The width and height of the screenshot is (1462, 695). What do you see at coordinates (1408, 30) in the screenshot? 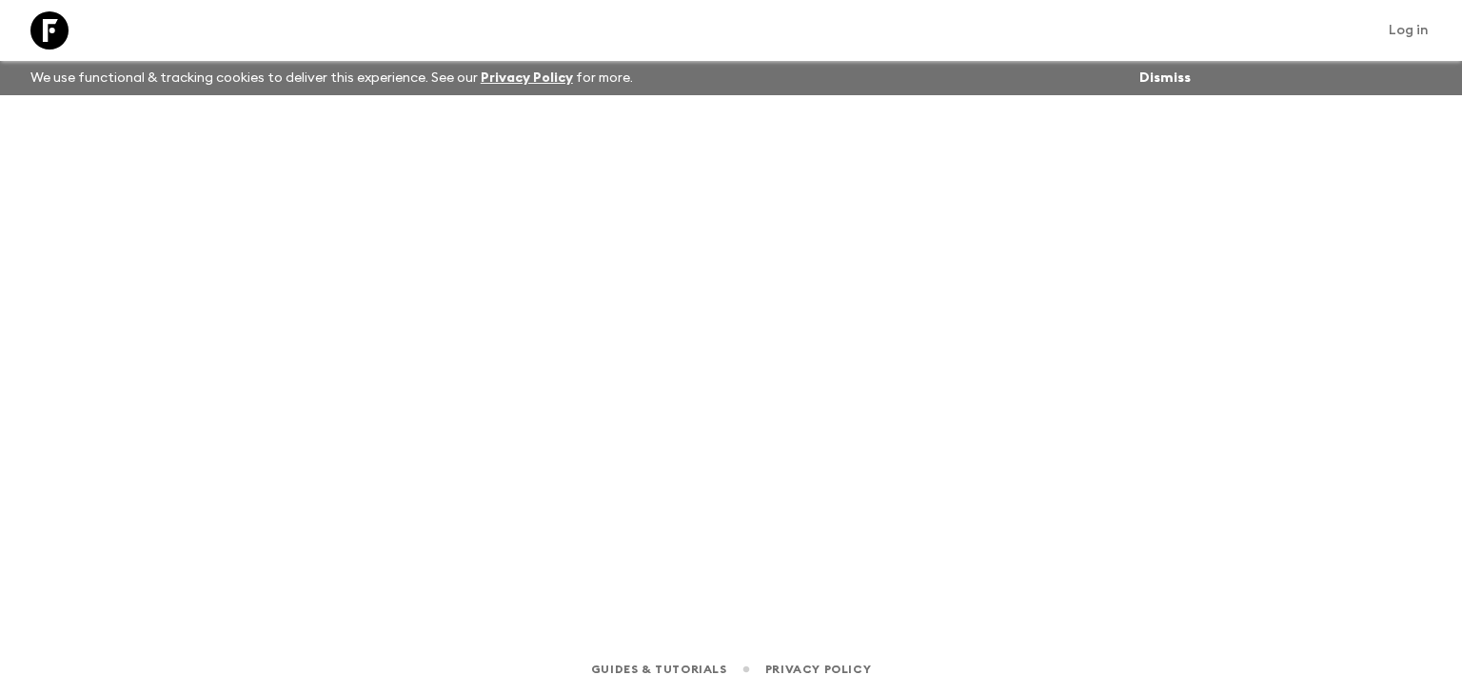
I see `a: Log in` at bounding box center [1408, 30].